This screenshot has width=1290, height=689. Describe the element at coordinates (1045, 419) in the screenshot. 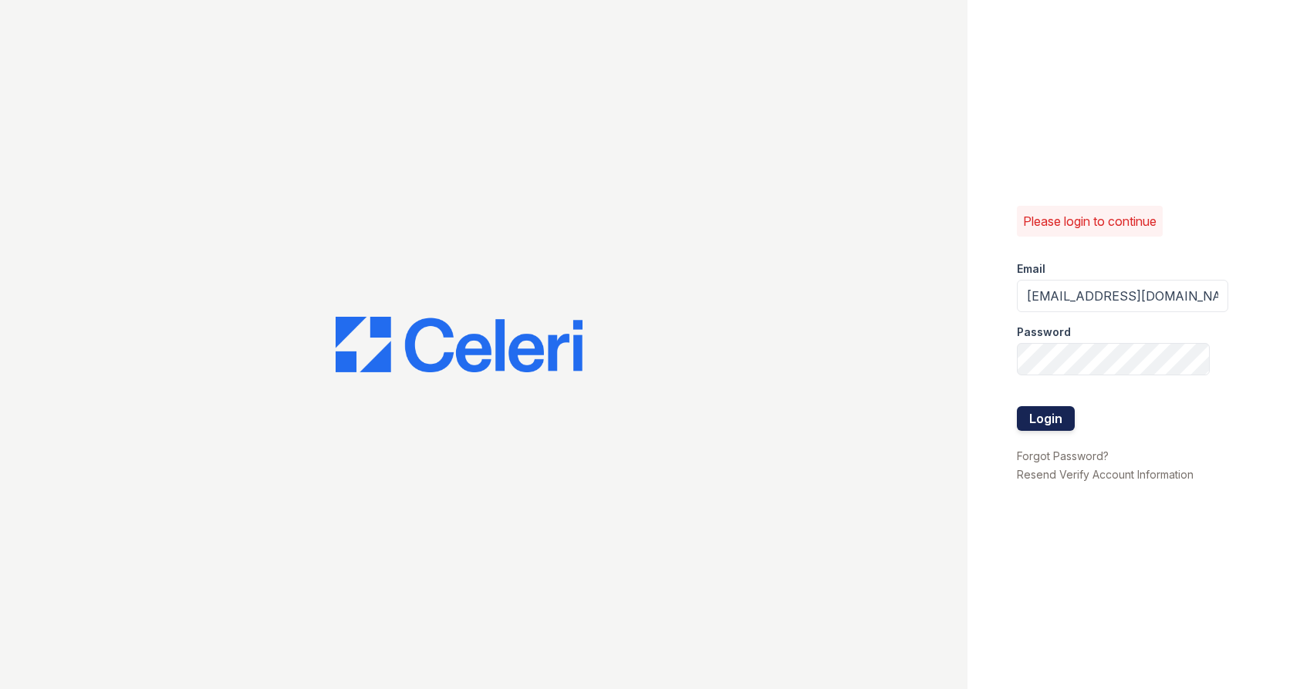

I see `button: Login` at that location.